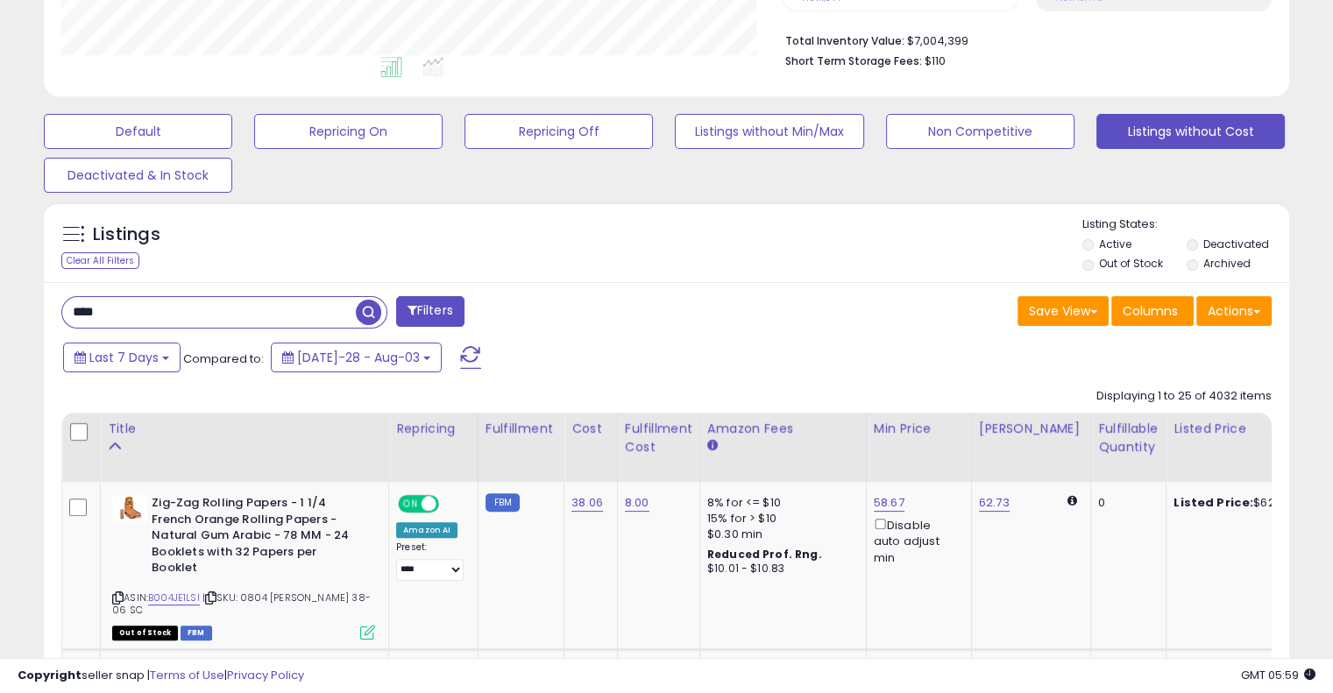 This screenshot has height=693, width=1333. I want to click on div: Amazon AI, so click(427, 530).